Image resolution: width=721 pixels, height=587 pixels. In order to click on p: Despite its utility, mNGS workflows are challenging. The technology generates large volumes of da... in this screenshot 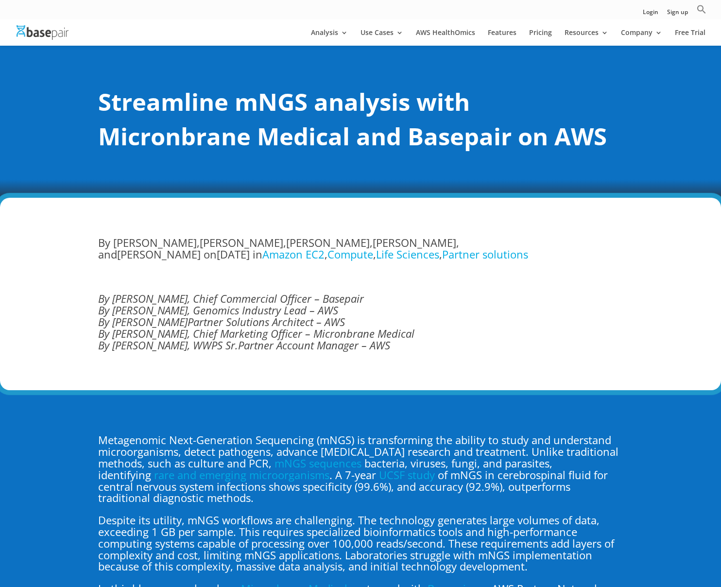, I will do `click(361, 549)`.